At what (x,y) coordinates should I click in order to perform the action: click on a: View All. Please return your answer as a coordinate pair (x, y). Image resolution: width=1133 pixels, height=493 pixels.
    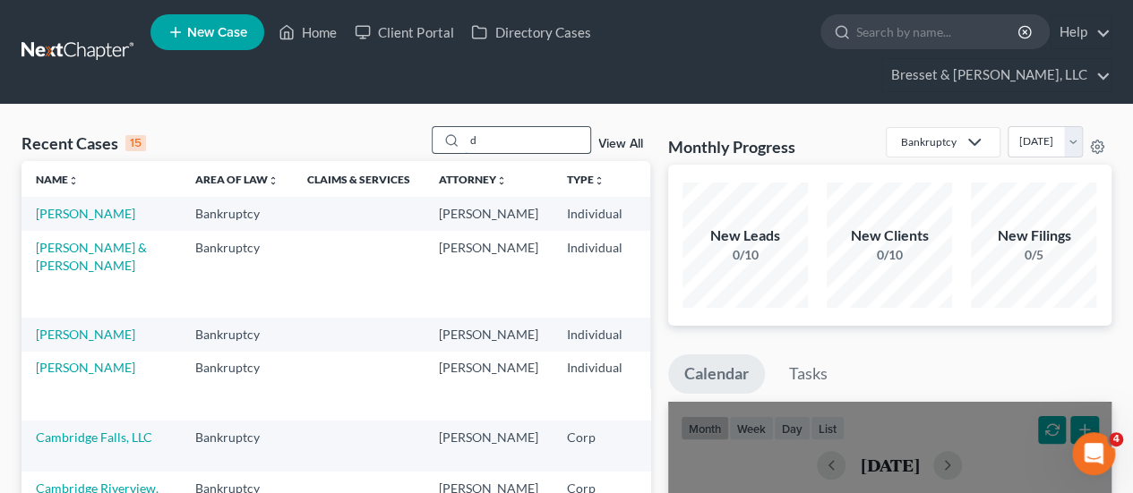
    Looking at the image, I should click on (620, 144).